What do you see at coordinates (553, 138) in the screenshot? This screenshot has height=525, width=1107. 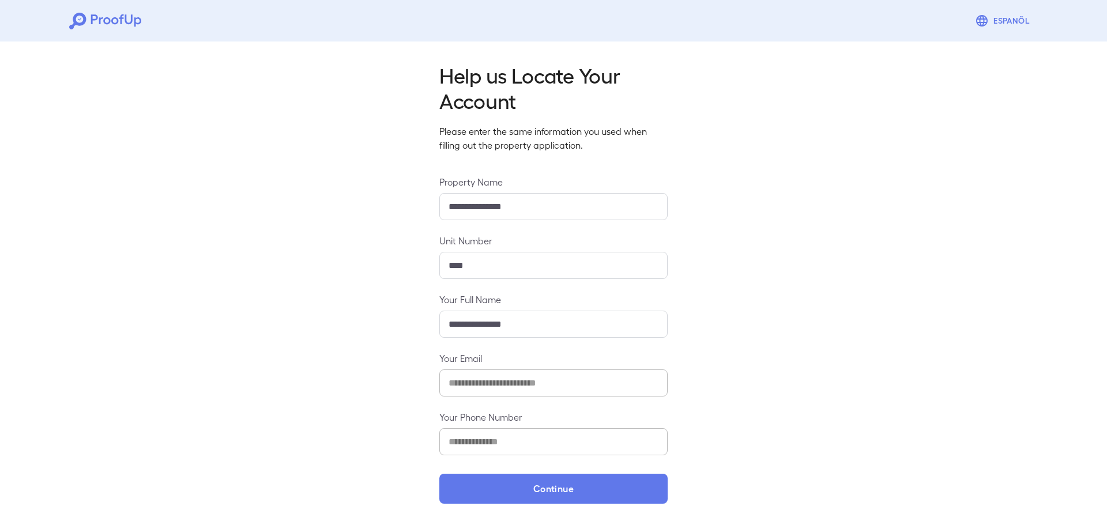 I see `p: Please enter the same information you used when filling out the property application.` at bounding box center [553, 138].